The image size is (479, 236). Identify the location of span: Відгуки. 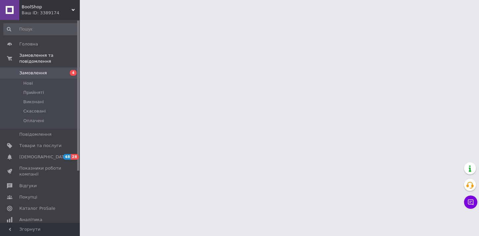
(28, 186).